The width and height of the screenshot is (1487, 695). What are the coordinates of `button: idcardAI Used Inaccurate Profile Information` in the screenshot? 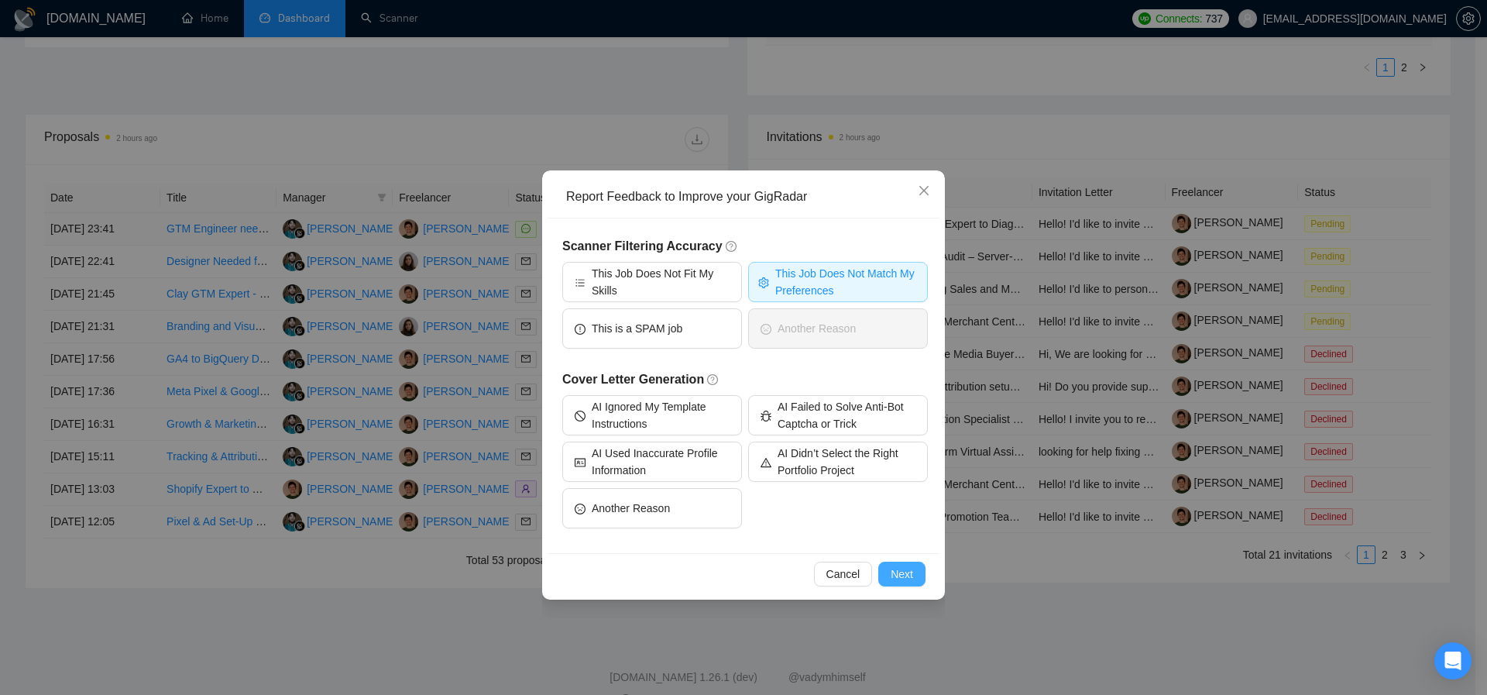 It's located at (652, 462).